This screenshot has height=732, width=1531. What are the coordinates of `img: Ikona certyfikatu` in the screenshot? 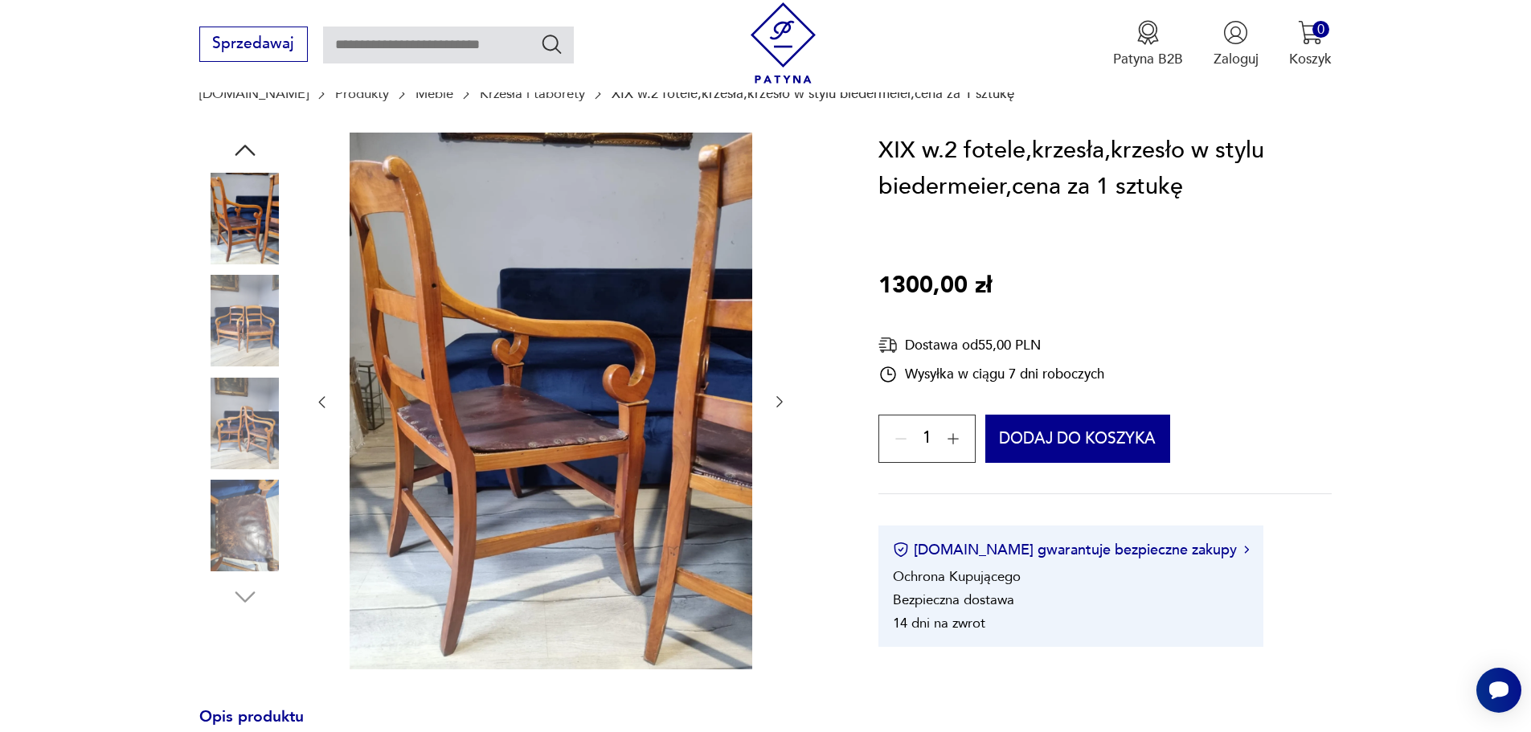 It's located at (901, 550).